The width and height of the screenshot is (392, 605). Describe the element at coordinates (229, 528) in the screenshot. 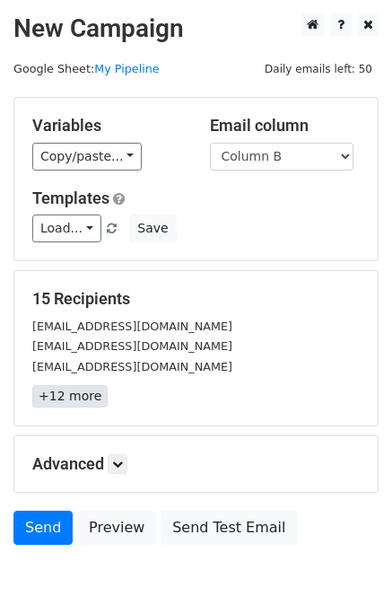

I see `a: Send Test Email` at that location.